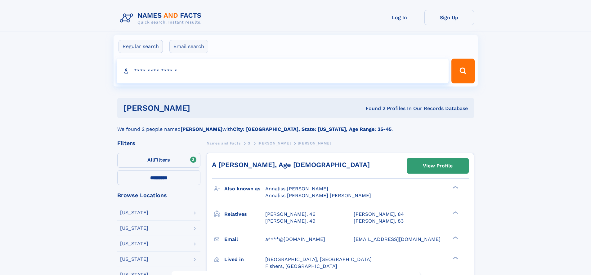 This screenshot has width=591, height=275. What do you see at coordinates (438, 166) in the screenshot?
I see `div: View Profile` at bounding box center [438, 166].